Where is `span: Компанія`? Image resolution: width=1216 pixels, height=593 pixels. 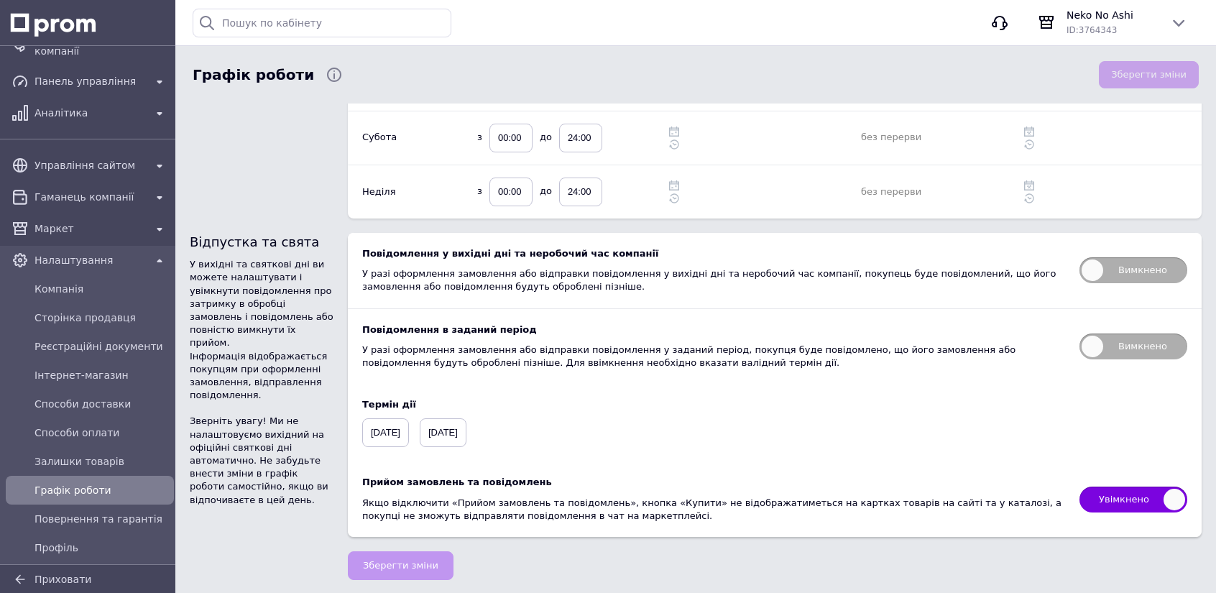 span: Компанія is located at coordinates (101, 289).